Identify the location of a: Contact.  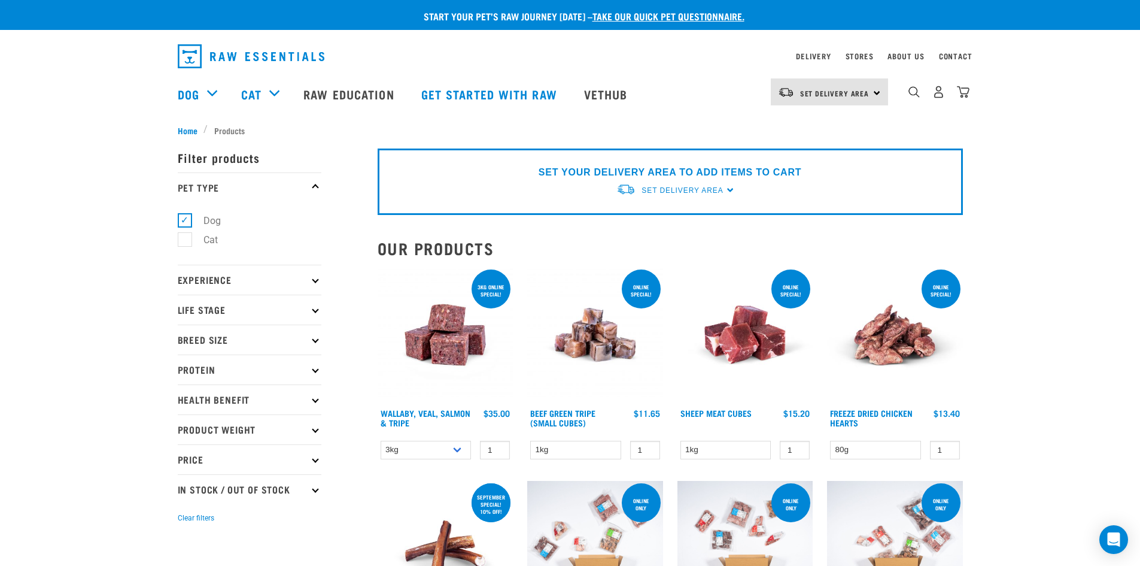
(956, 56).